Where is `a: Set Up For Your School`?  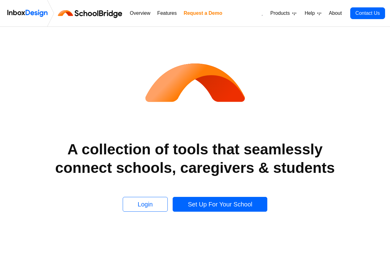 a: Set Up For Your School is located at coordinates (220, 204).